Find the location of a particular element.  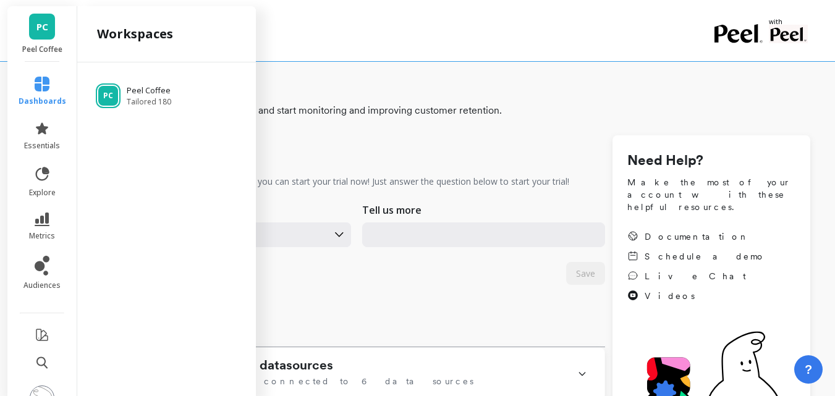

a: Videos is located at coordinates (697, 296).